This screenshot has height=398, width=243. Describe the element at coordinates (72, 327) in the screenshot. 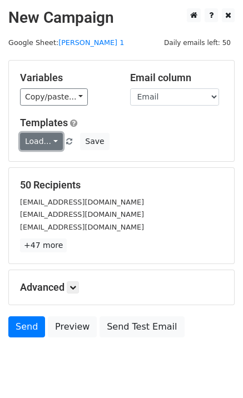

I see `a: Preview` at that location.